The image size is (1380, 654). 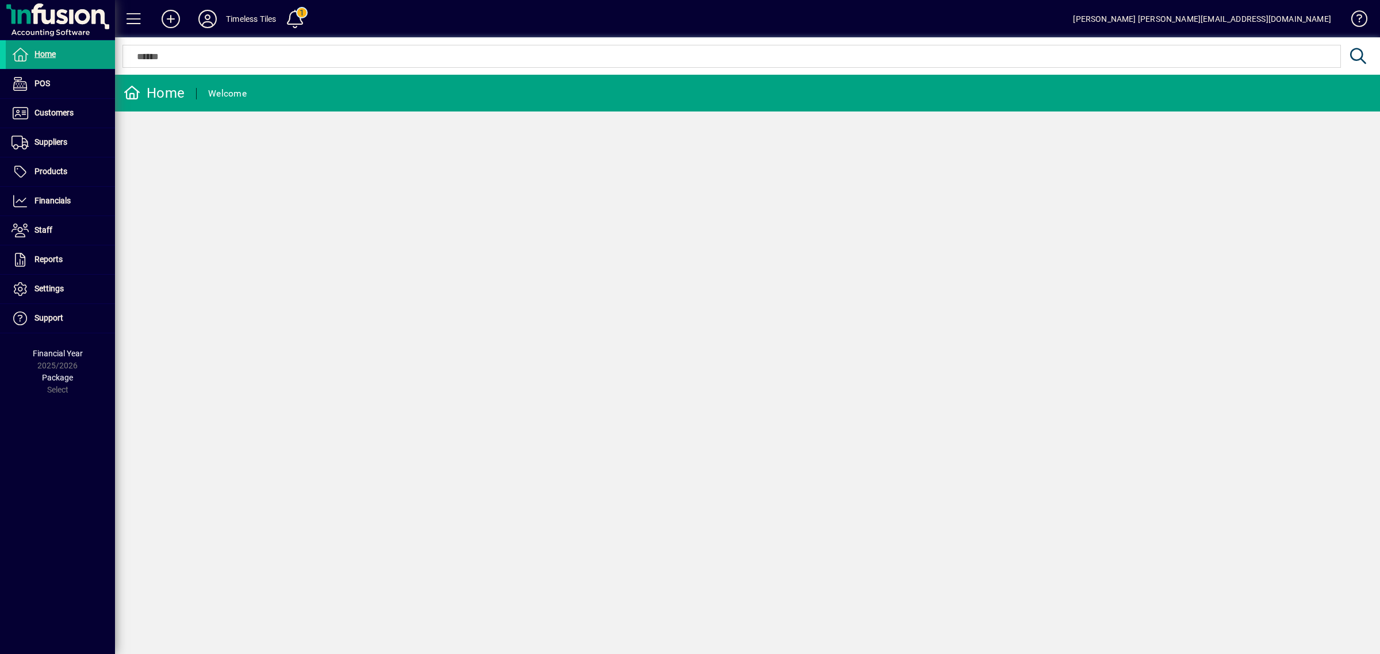 What do you see at coordinates (60, 172) in the screenshot?
I see `a: Products` at bounding box center [60, 172].